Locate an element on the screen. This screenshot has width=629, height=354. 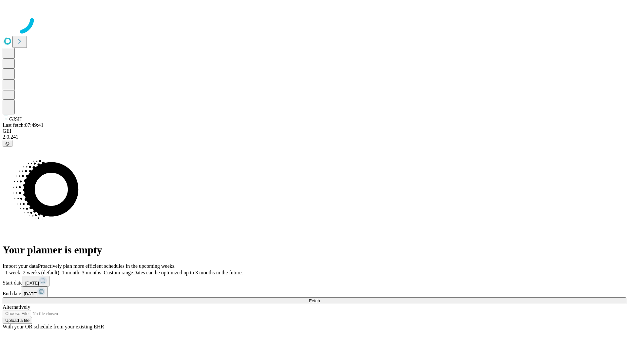
span: 1 month is located at coordinates (70, 272).